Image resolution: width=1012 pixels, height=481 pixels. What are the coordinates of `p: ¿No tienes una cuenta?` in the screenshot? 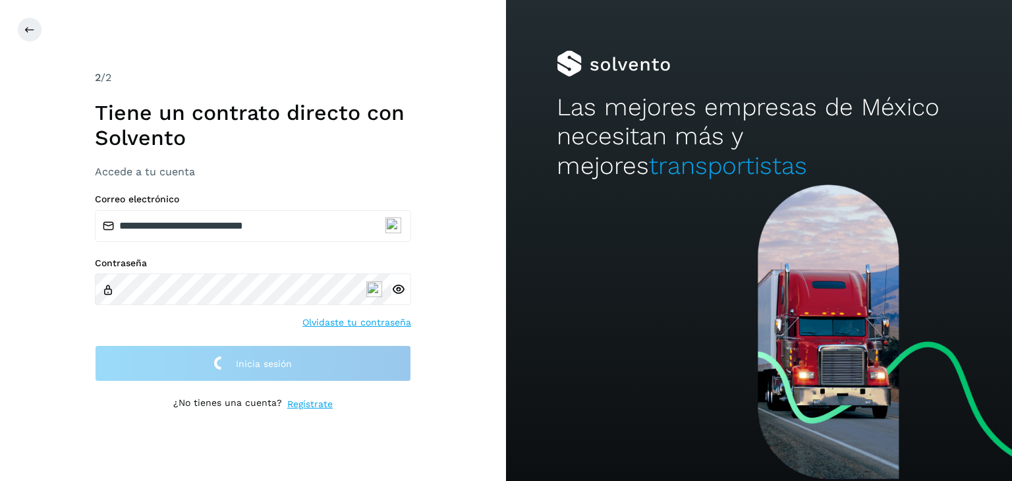 It's located at (227, 404).